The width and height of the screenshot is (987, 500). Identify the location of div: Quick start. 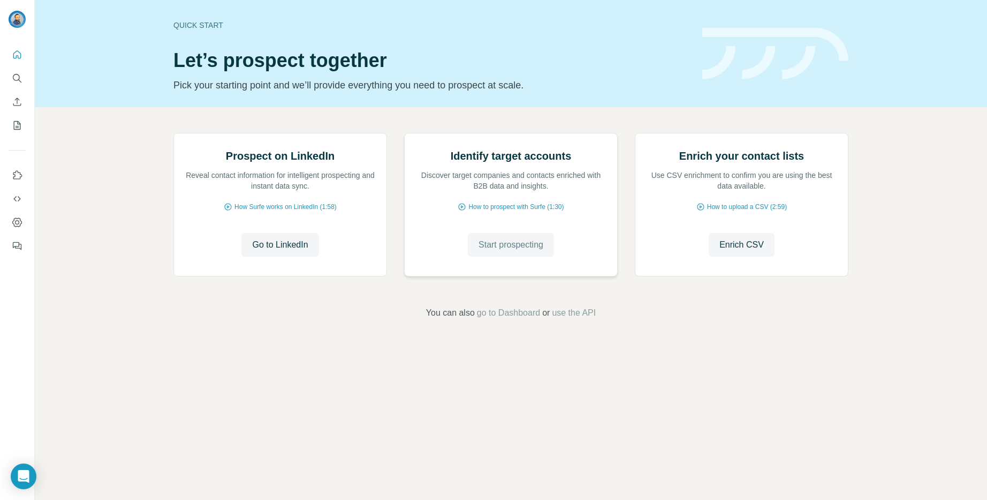
(432, 25).